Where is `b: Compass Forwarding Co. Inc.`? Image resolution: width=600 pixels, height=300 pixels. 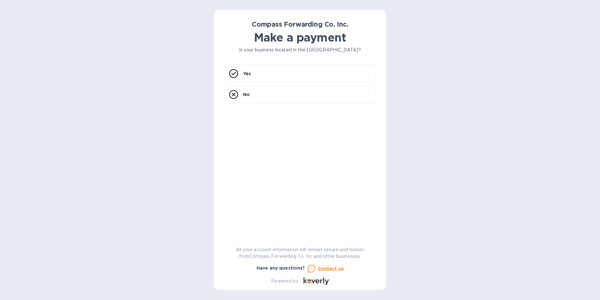
b: Compass Forwarding Co. Inc. is located at coordinates (300, 24).